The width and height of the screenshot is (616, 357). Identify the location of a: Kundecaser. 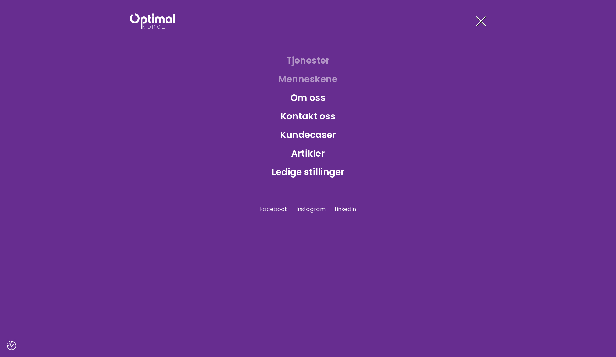
(308, 135).